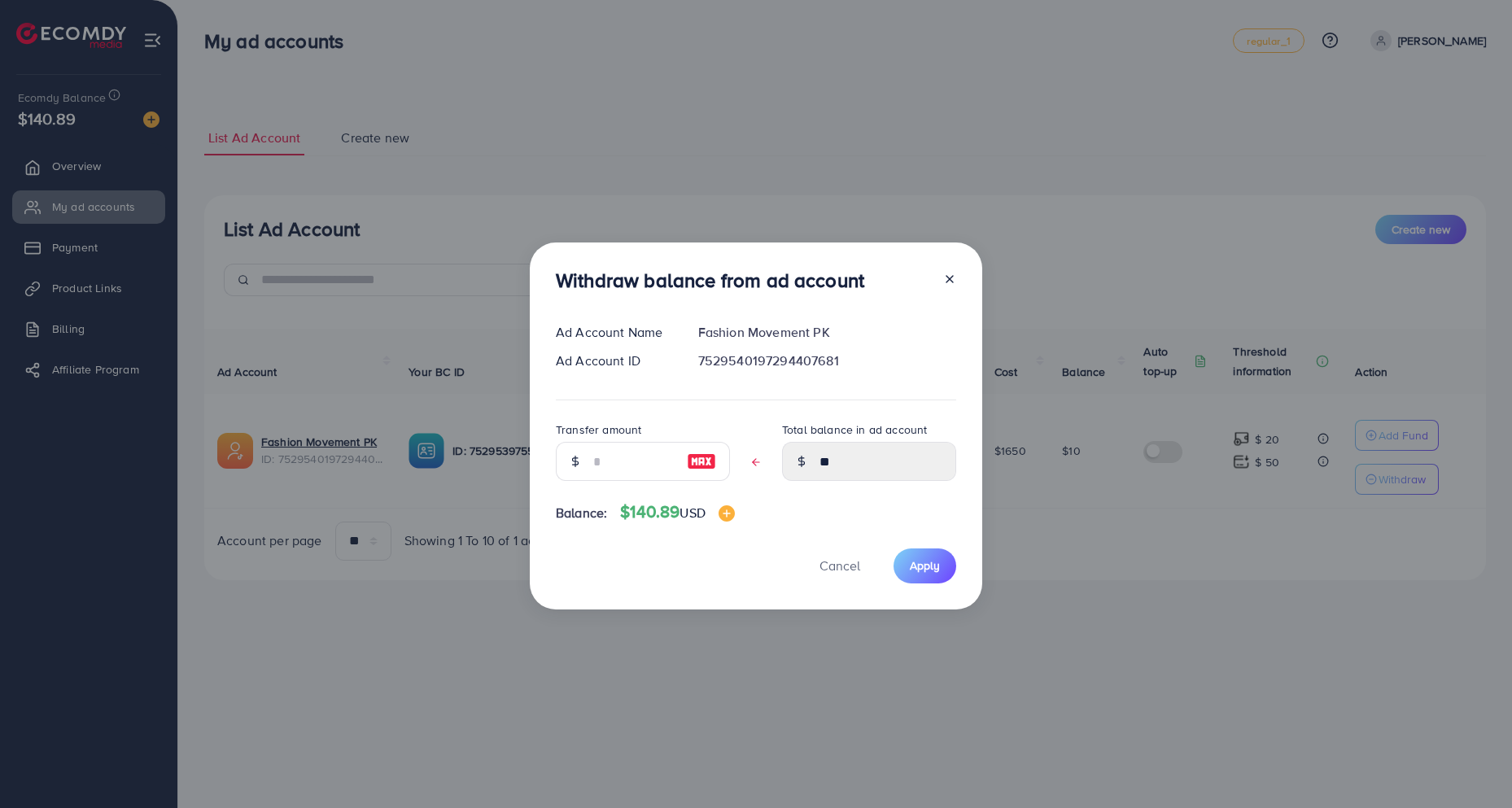 The image size is (1512, 808). What do you see at coordinates (827, 332) in the screenshot?
I see `div: Fashion Movement PK` at bounding box center [827, 332].